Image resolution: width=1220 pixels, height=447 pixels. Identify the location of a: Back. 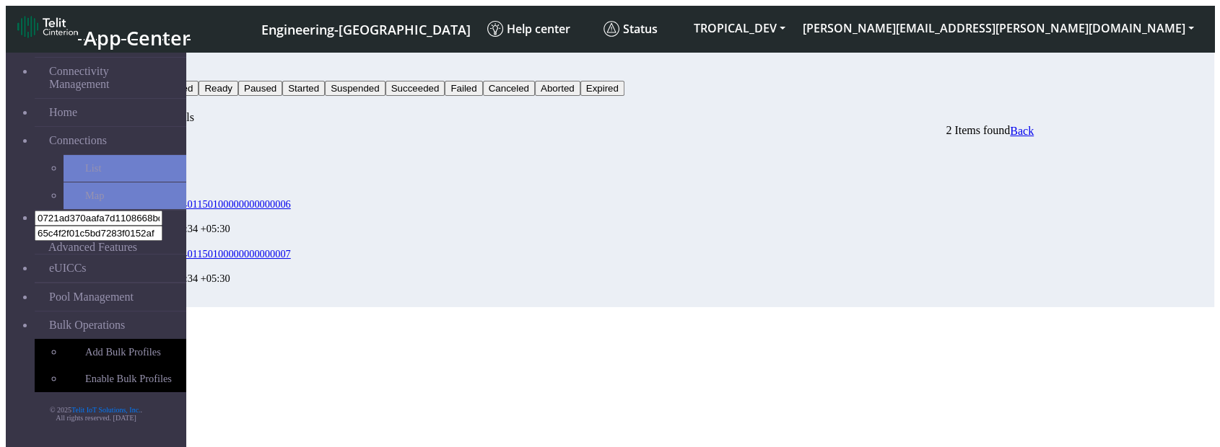
(1021, 131).